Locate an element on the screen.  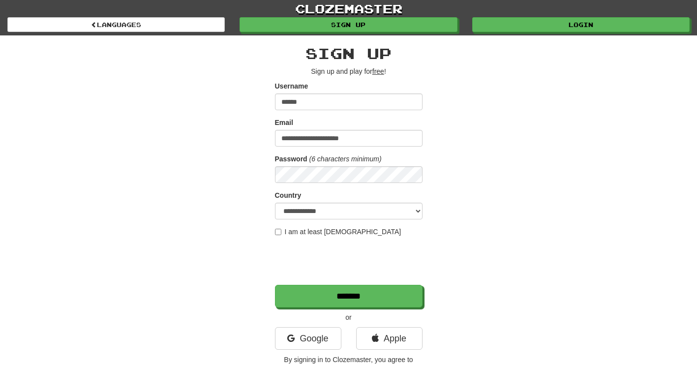
a: Google is located at coordinates (308, 339).